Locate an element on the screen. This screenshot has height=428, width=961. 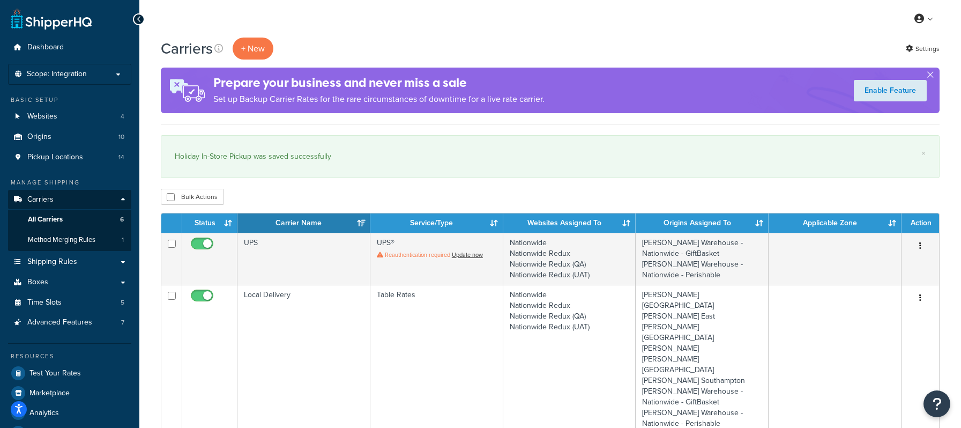
p: Set up Backup Carrier Rates for the rare circumstances of downtime for a live rate carrier. is located at coordinates (379, 99).